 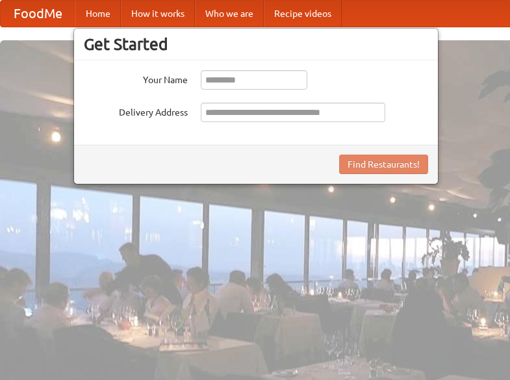 What do you see at coordinates (98, 14) in the screenshot?
I see `a: Home` at bounding box center [98, 14].